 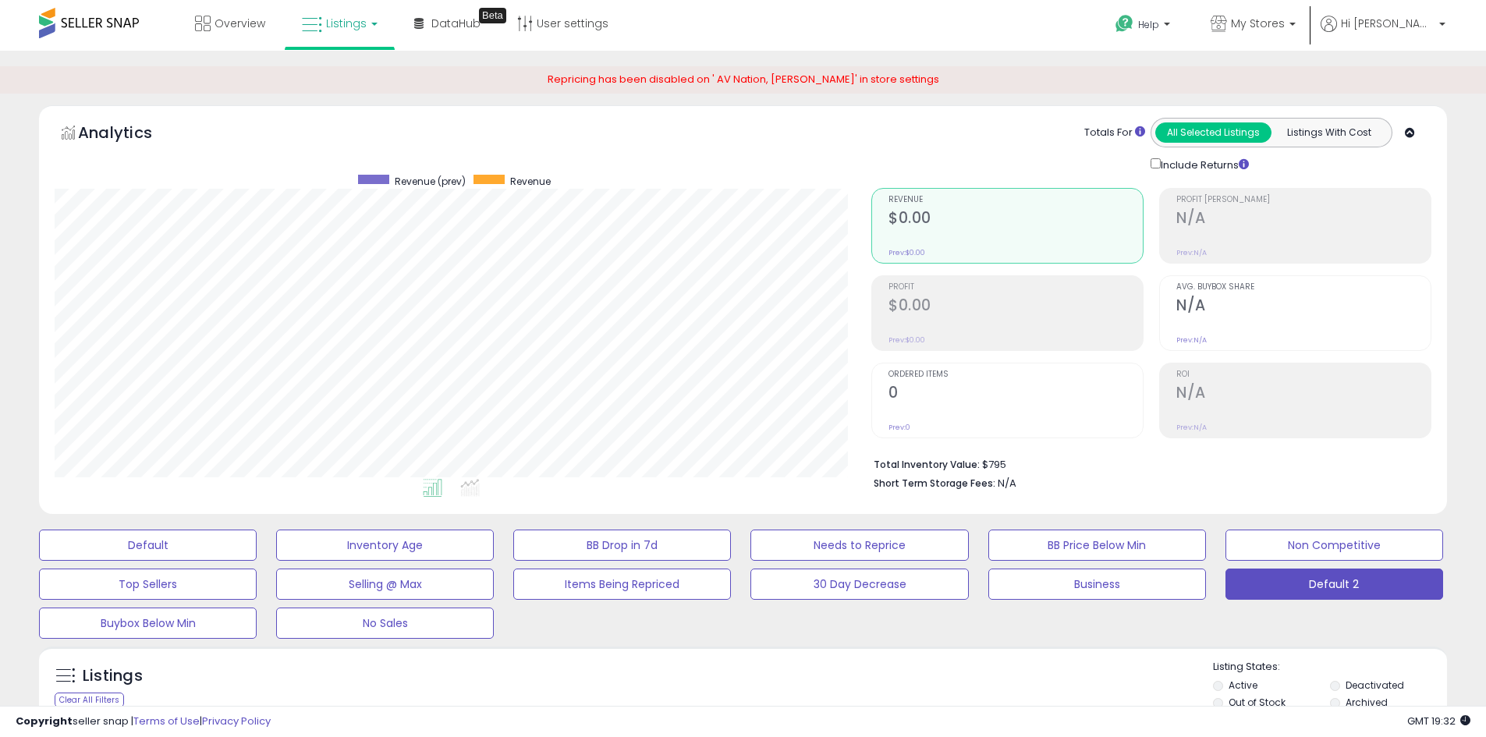 What do you see at coordinates (899, 427) in the screenshot?
I see `small: Prev: 0` at bounding box center [899, 427].